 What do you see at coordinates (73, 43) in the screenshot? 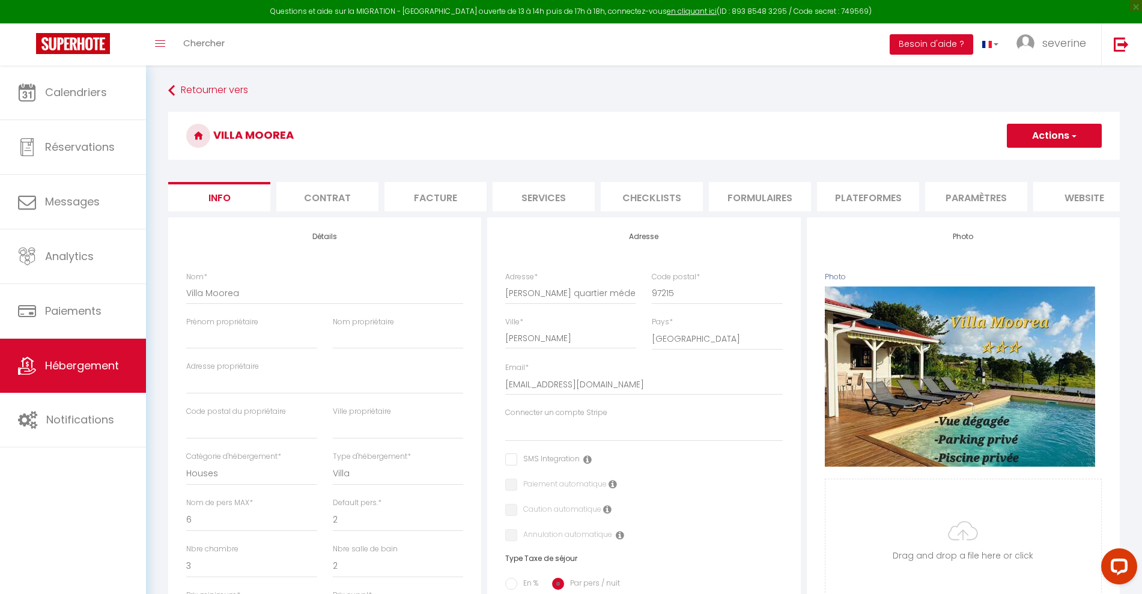
I see `img: Super Booking` at bounding box center [73, 43].